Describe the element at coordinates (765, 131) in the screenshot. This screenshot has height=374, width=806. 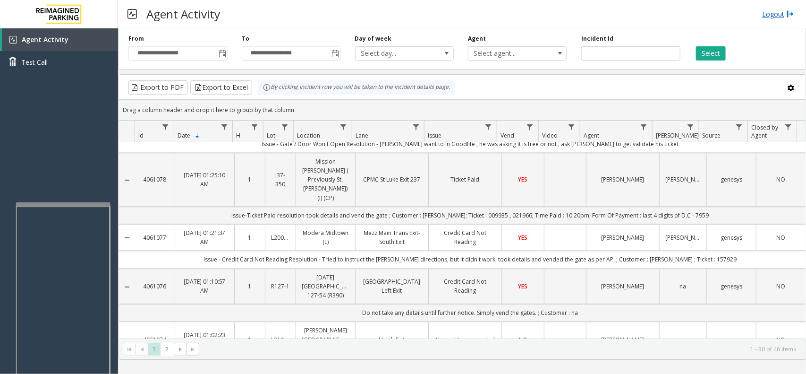
I see `span: Closed by Agent` at that location.